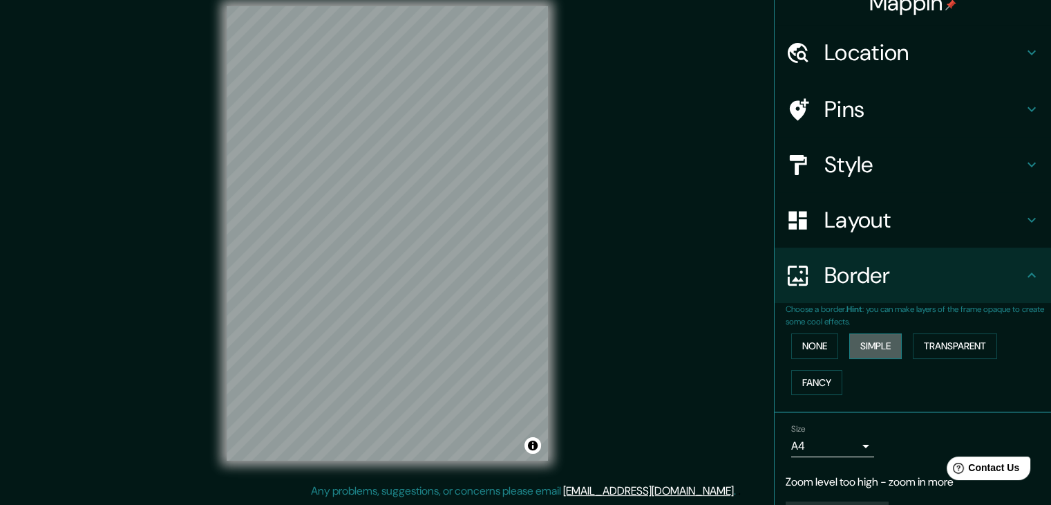 This screenshot has height=505, width=1051. I want to click on h4: Pins, so click(924, 109).